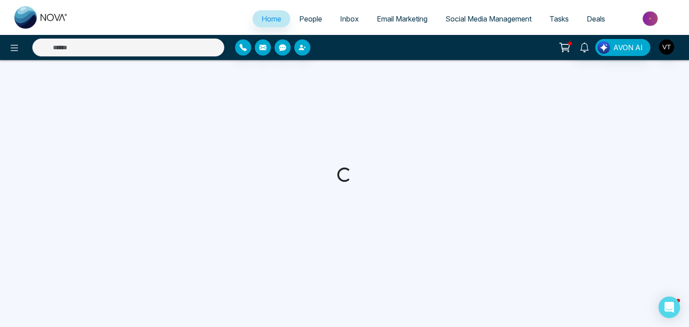 This screenshot has width=689, height=327. Describe the element at coordinates (595, 19) in the screenshot. I see `a: Deals` at that location.